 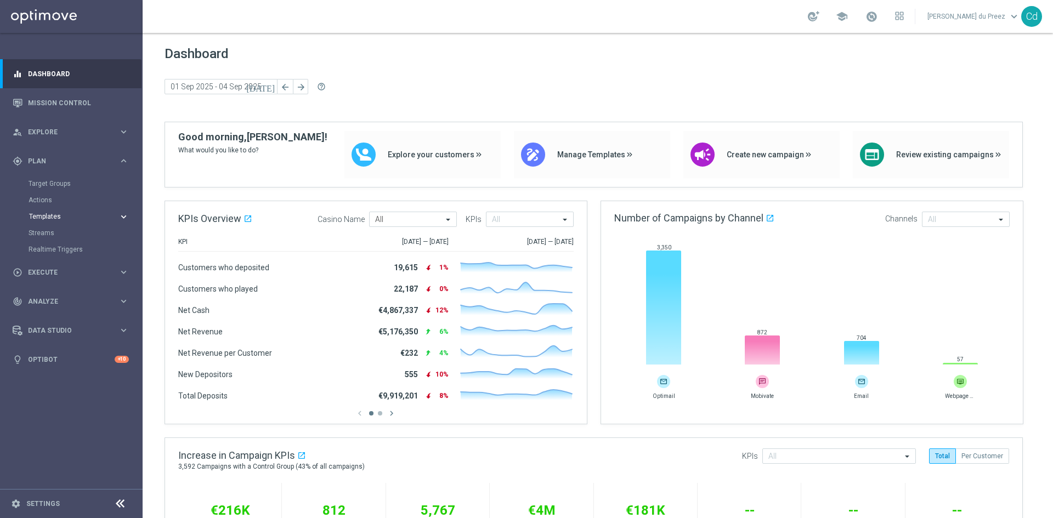 What do you see at coordinates (1014, 16) in the screenshot?
I see `span: keyboard_arrow_down` at bounding box center [1014, 16].